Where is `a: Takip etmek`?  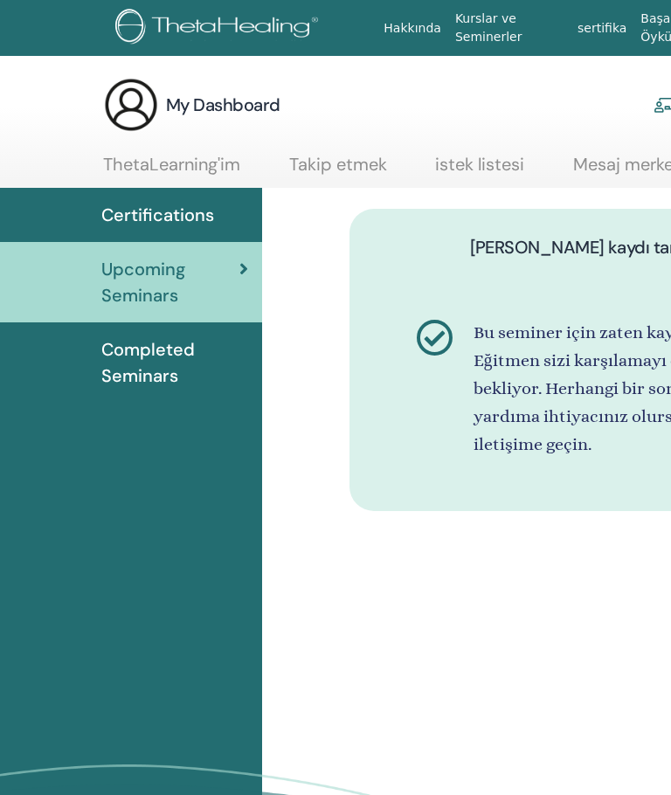 a: Takip etmek is located at coordinates (338, 170).